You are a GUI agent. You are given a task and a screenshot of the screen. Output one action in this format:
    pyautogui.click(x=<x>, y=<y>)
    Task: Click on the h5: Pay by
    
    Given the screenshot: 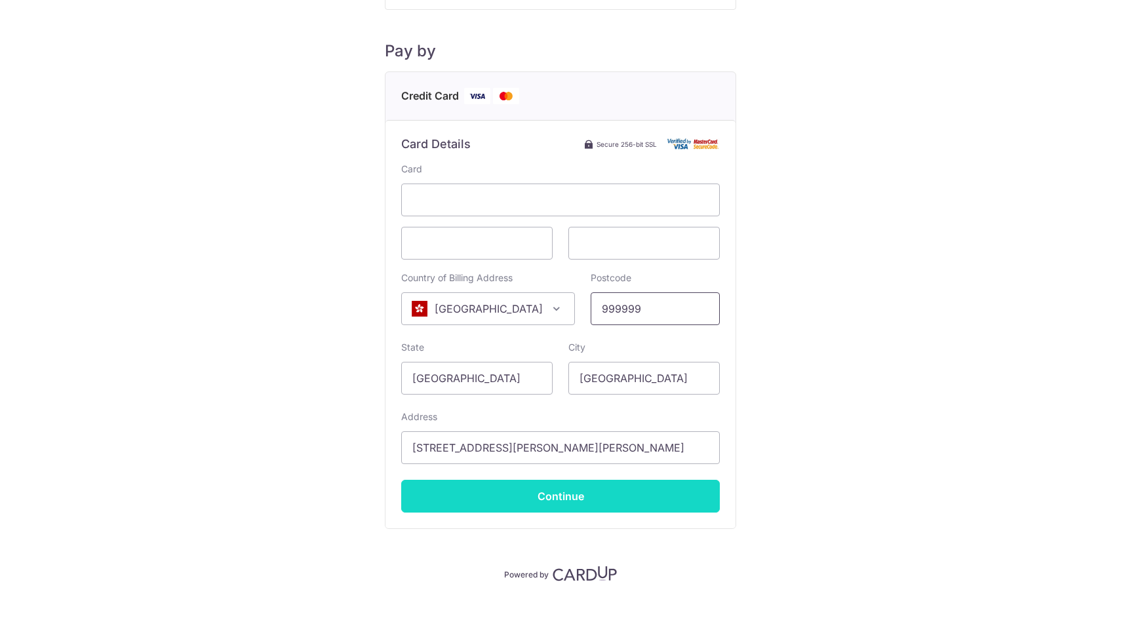 What is the action you would take?
    pyautogui.click(x=560, y=51)
    